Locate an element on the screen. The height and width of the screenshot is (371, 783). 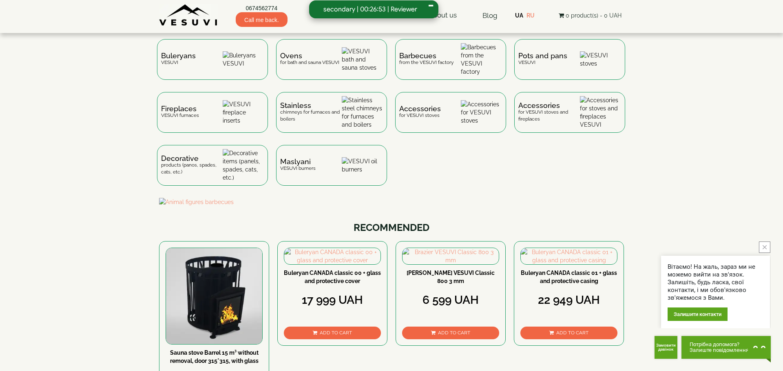
font: Call me back. is located at coordinates (261, 20).